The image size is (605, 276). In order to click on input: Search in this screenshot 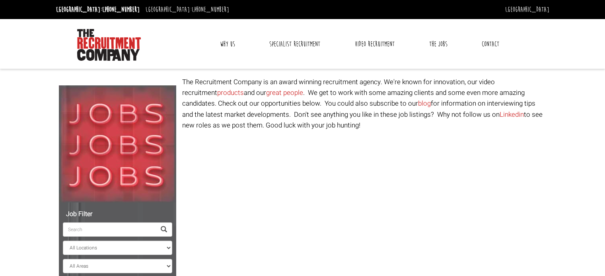, I will do `click(109, 230)`.